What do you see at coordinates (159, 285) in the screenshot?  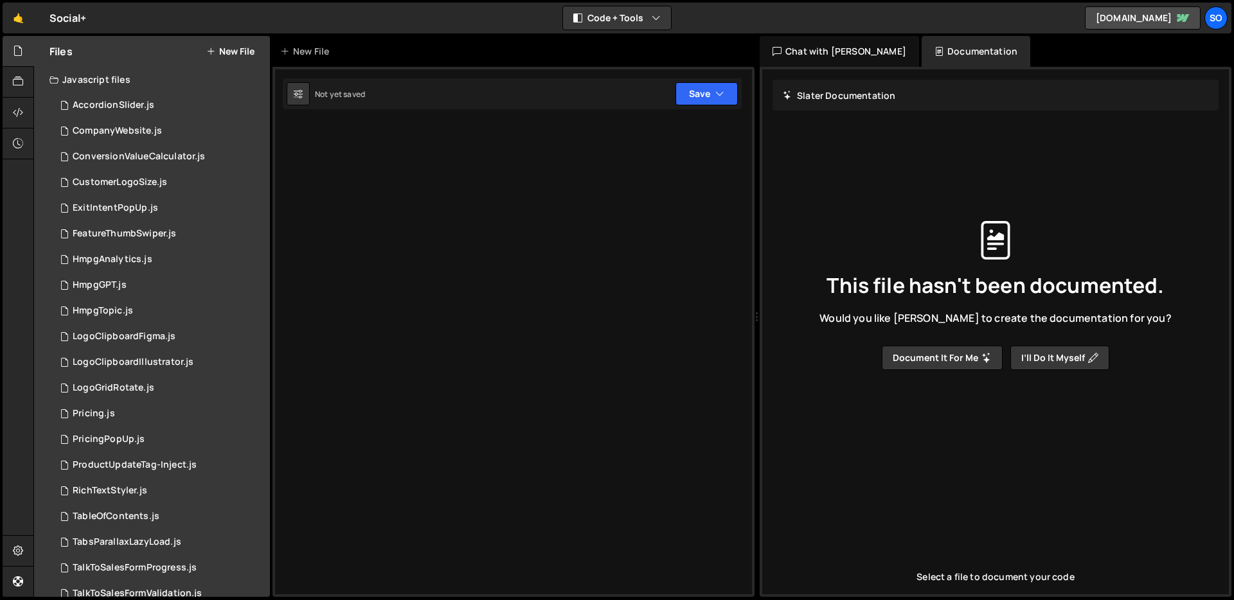 I see `div: 15116/41430.js` at bounding box center [159, 285].